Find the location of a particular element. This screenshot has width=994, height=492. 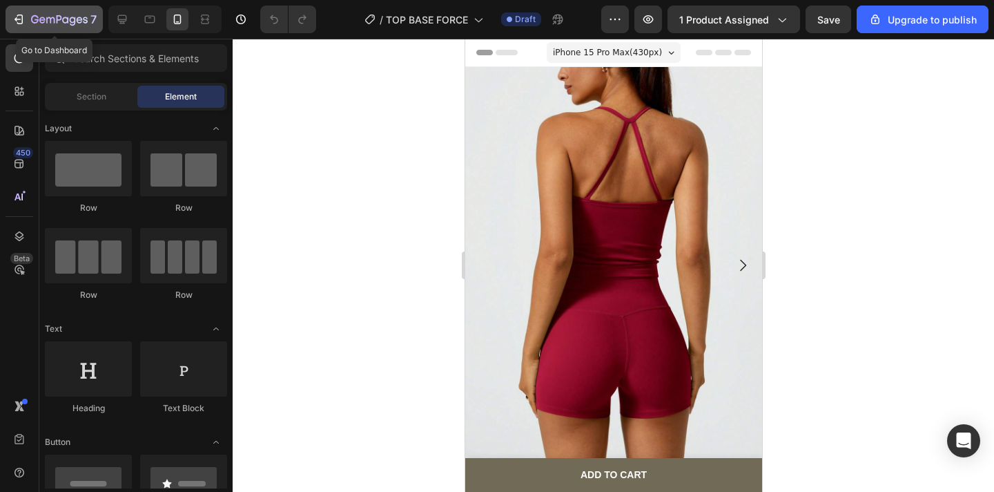

span: TOP BASE FORCE is located at coordinates (427, 19).